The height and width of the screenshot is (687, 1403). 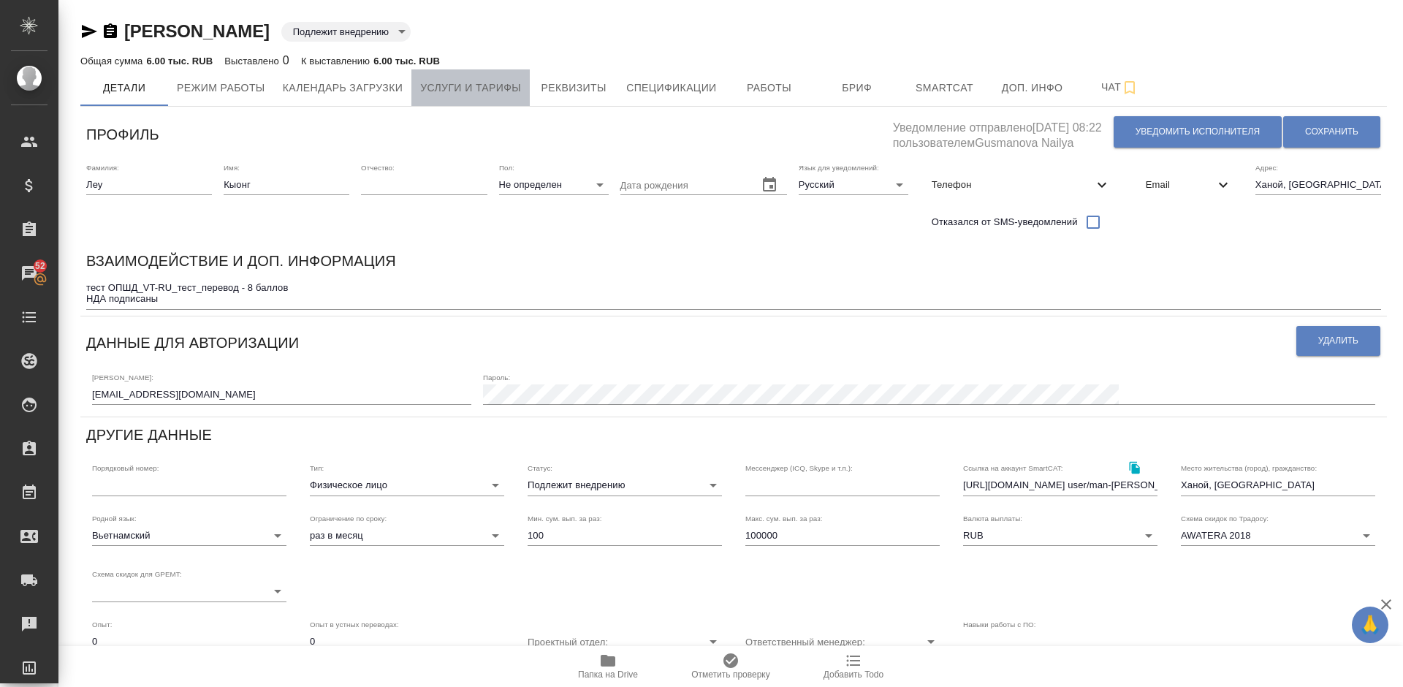 I want to click on span: Отказался от SMS-уведомлений, so click(x=1005, y=222).